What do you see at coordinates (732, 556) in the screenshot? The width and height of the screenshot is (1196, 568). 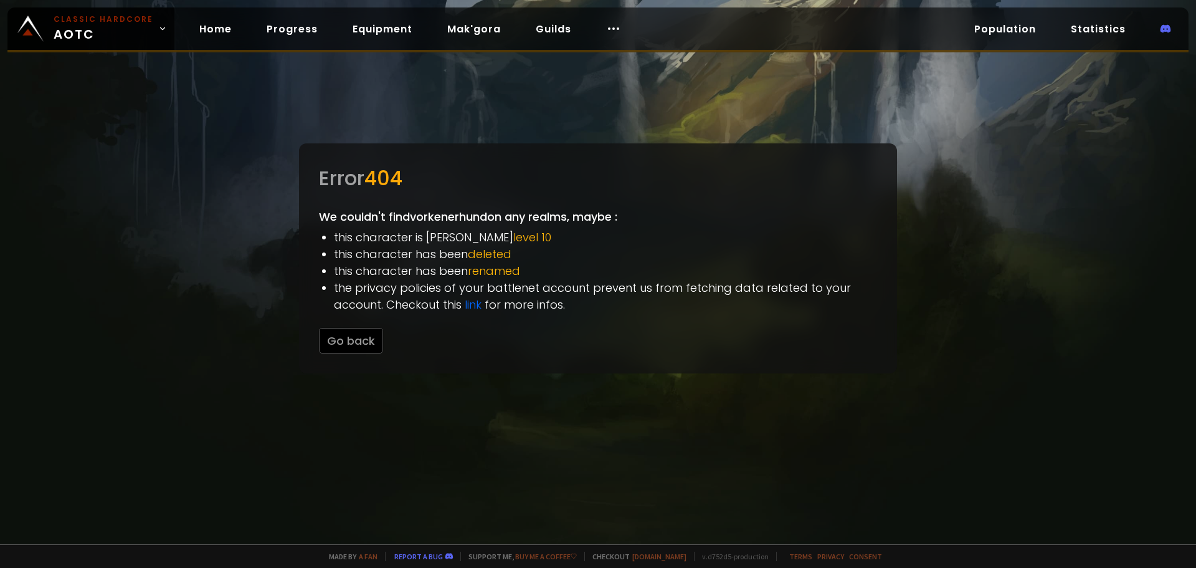 I see `span: v. d752d5 - production` at bounding box center [732, 556].